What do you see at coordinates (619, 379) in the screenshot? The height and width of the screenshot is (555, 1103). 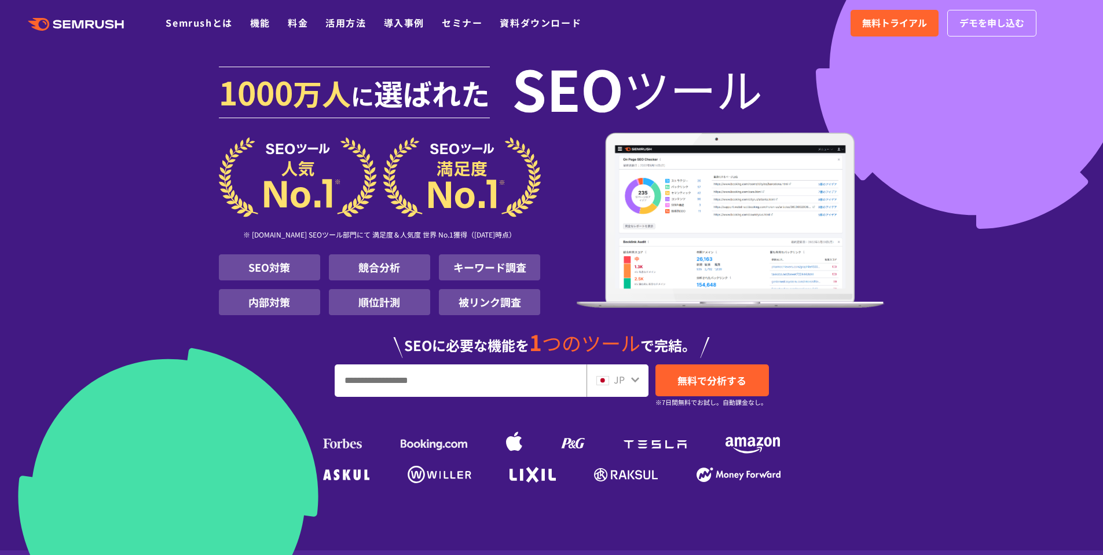 I see `span: JP` at bounding box center [619, 379].